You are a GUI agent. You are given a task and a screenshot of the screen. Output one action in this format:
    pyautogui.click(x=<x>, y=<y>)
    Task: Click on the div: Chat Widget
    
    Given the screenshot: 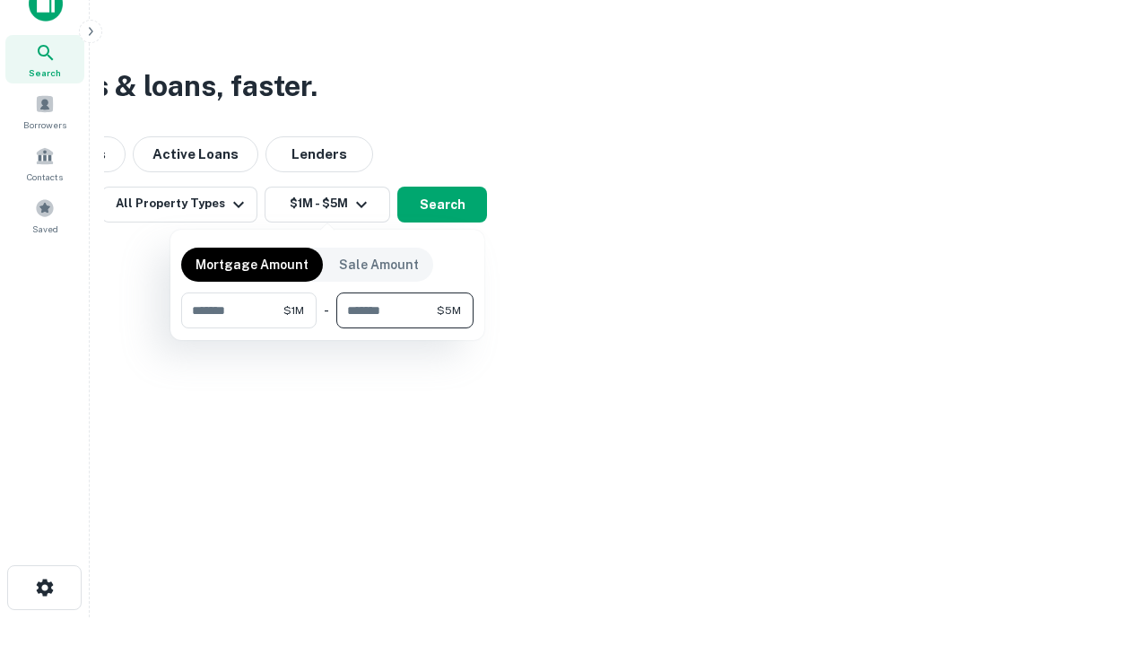 What is the action you would take?
    pyautogui.click(x=1103, y=545)
    